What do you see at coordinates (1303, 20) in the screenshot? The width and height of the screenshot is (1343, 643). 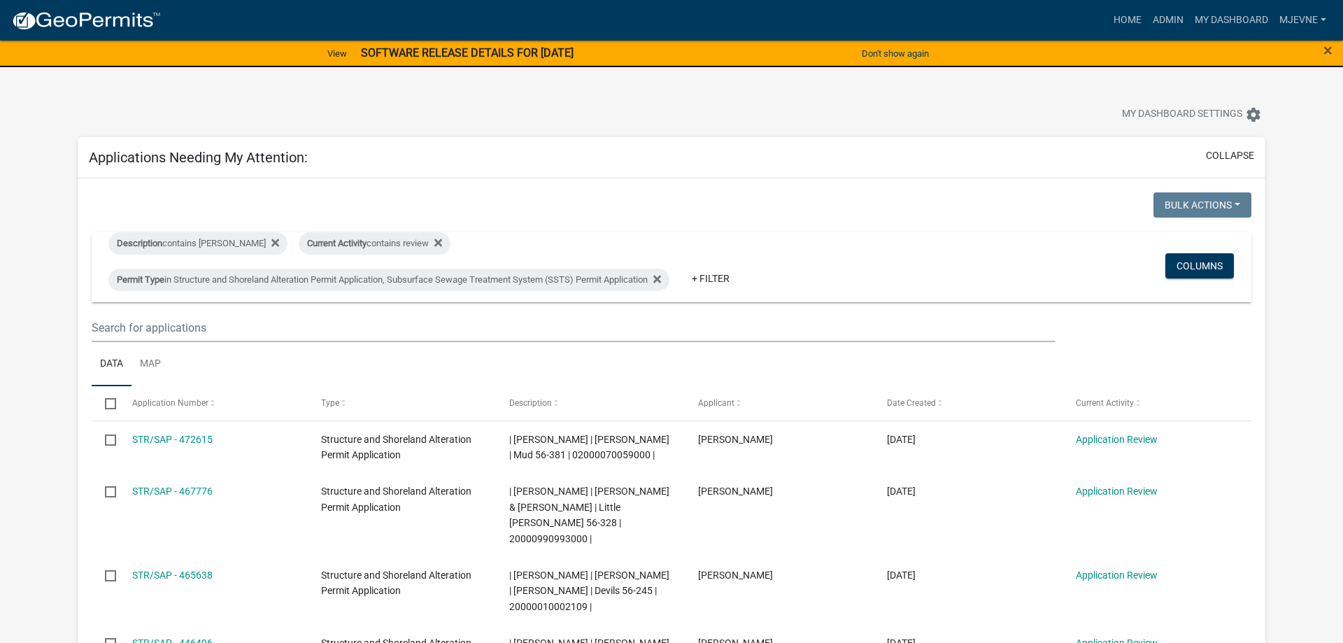 I see `a: MJevne` at bounding box center [1303, 20].